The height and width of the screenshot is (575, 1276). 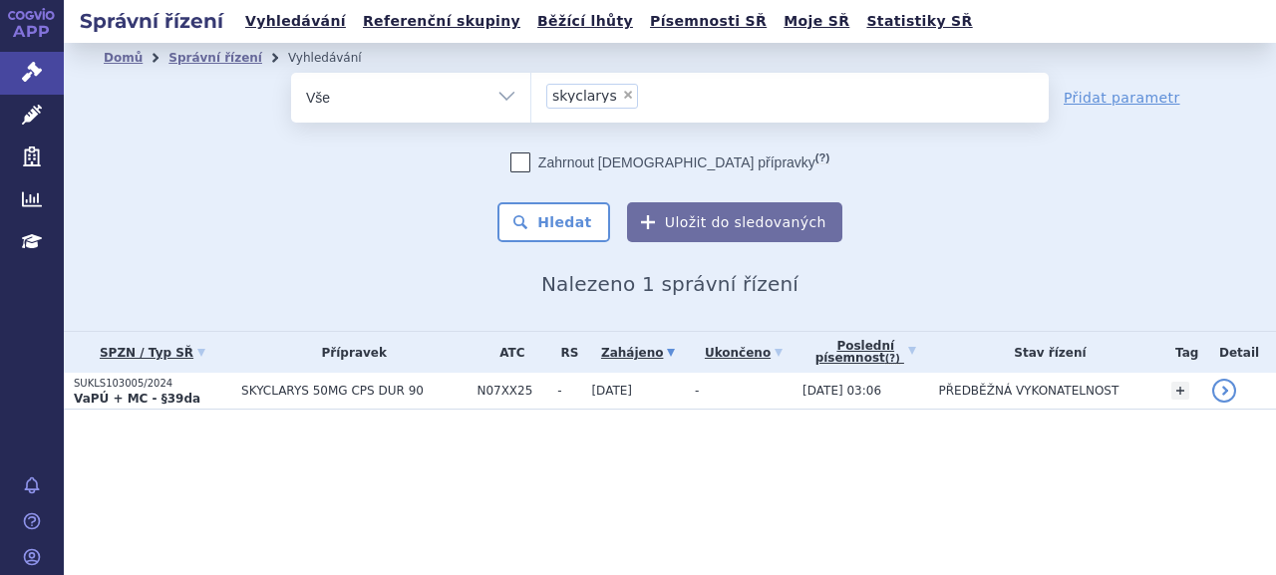 I want to click on a: Ukončeno, so click(x=744, y=353).